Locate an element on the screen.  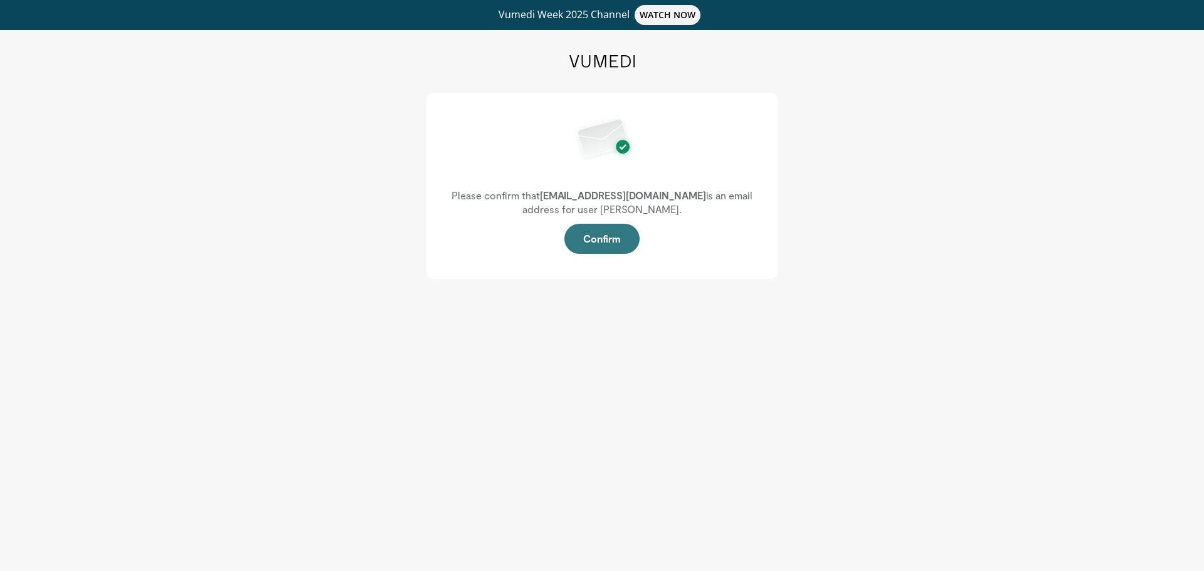
a: Vumedi Week 2025 ChannelWATCH NOW is located at coordinates (602, 15).